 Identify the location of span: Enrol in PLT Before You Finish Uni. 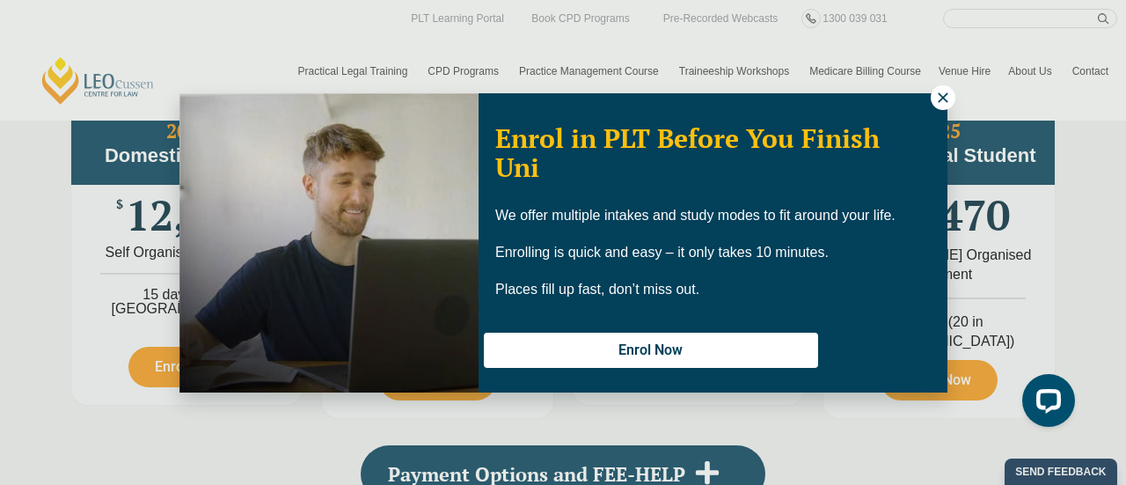
(687, 152).